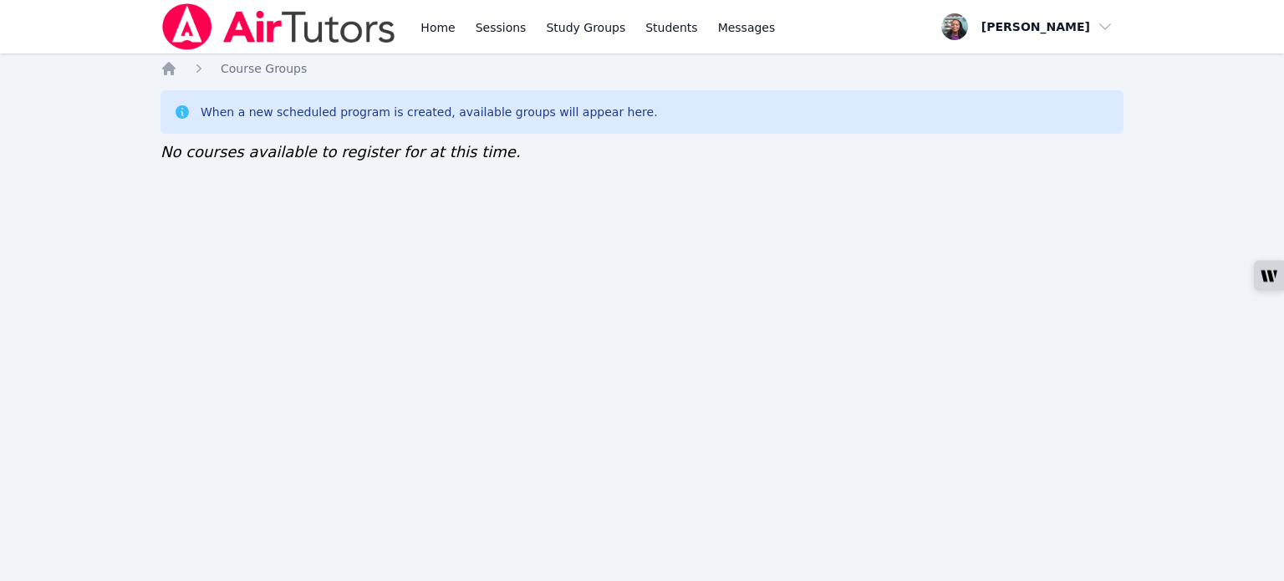 The height and width of the screenshot is (581, 1284). What do you see at coordinates (263, 69) in the screenshot?
I see `a: Course Groups` at bounding box center [263, 69].